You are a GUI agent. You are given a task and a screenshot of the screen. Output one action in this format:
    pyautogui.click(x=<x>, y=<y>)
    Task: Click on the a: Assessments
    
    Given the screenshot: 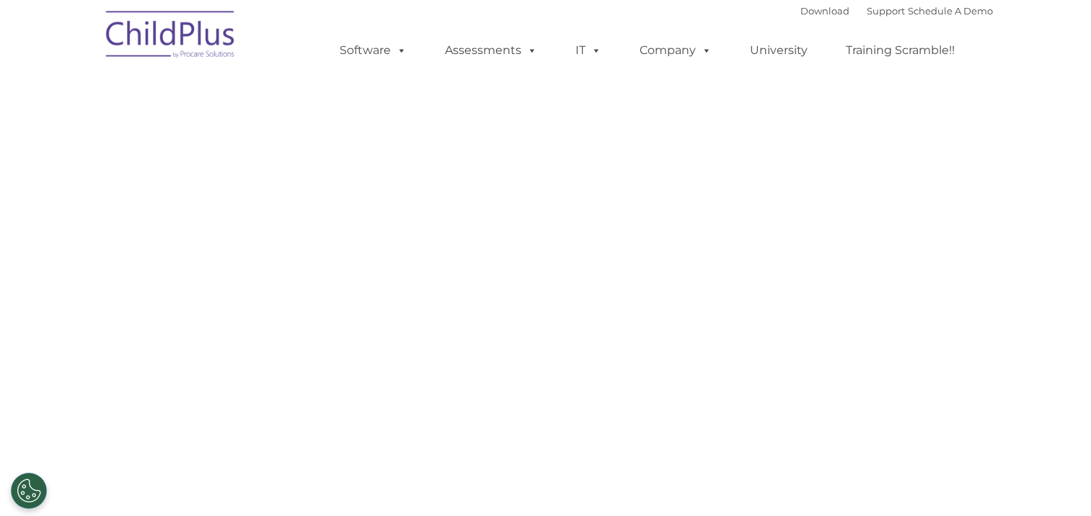 What is the action you would take?
    pyautogui.click(x=491, y=50)
    